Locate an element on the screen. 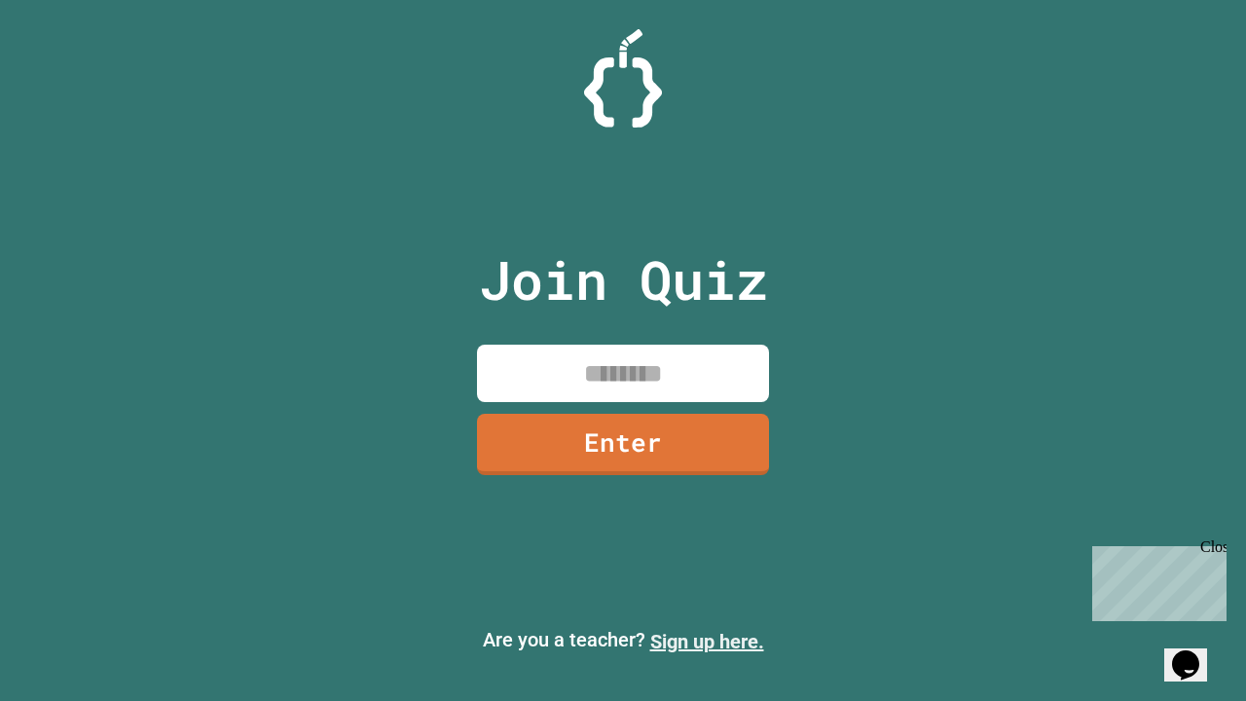  img: Logo.svg is located at coordinates (623, 78).